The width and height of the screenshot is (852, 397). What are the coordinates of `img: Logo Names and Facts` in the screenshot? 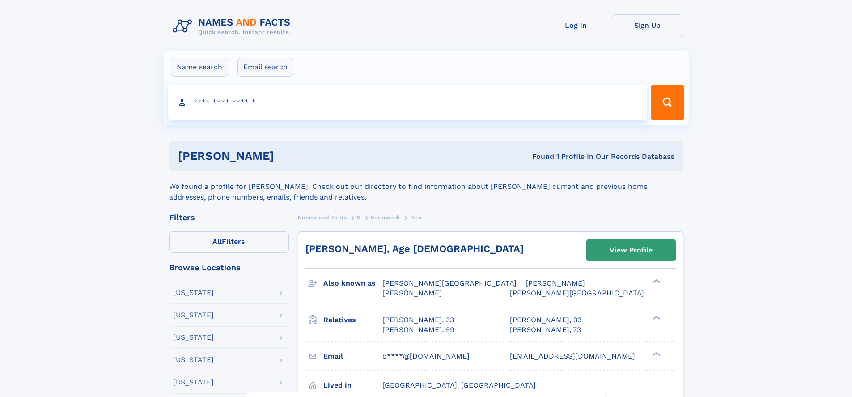 It's located at (234, 26).